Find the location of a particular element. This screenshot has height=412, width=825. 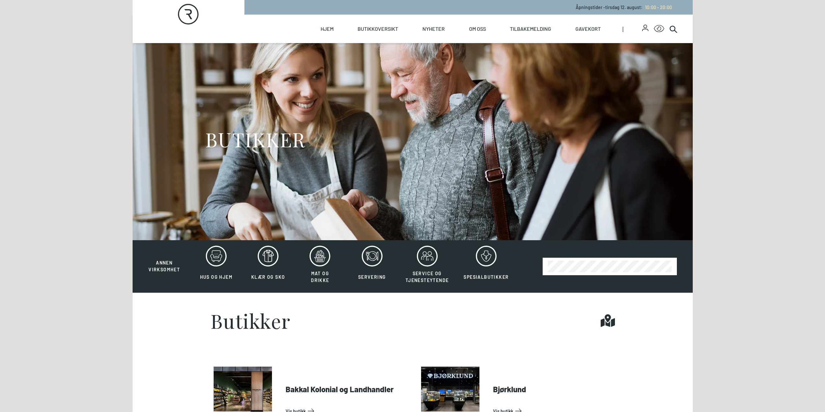

button: Servering is located at coordinates (372, 267).